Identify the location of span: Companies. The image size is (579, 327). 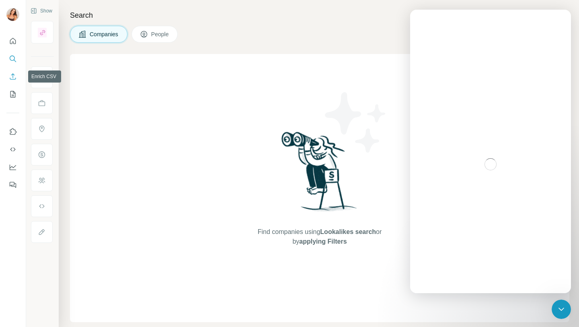
(104, 34).